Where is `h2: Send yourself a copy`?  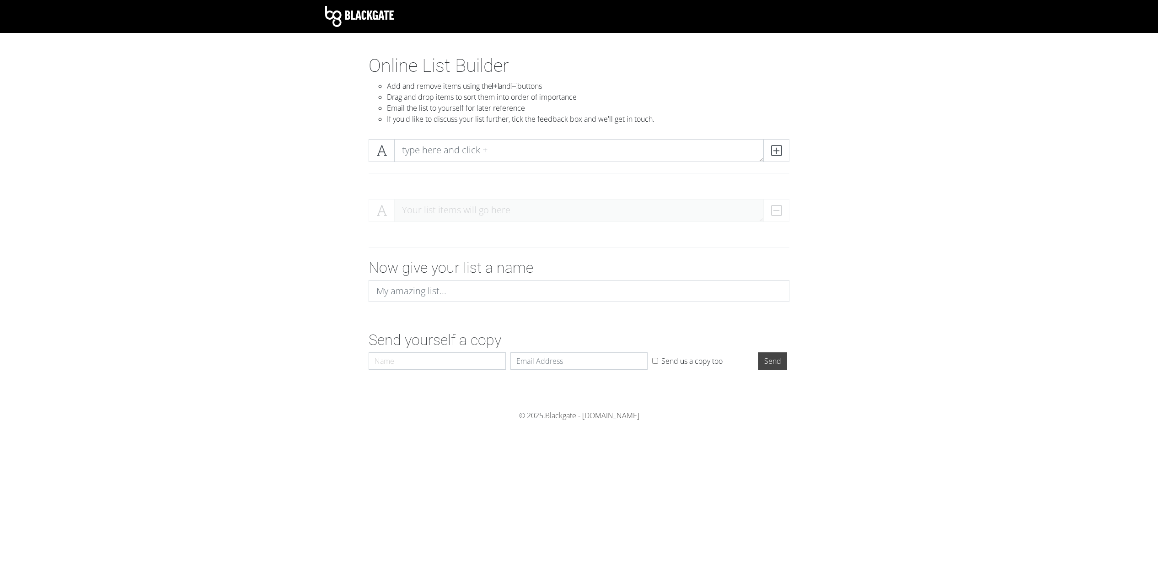
h2: Send yourself a copy is located at coordinates (579, 340).